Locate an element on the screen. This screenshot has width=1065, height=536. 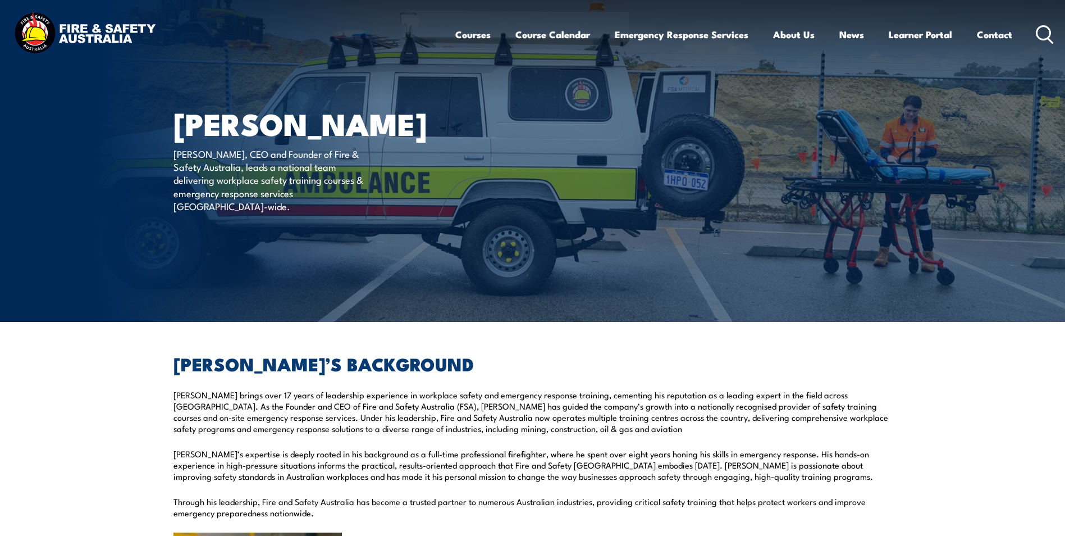
a: Learner Portal is located at coordinates (921, 34).